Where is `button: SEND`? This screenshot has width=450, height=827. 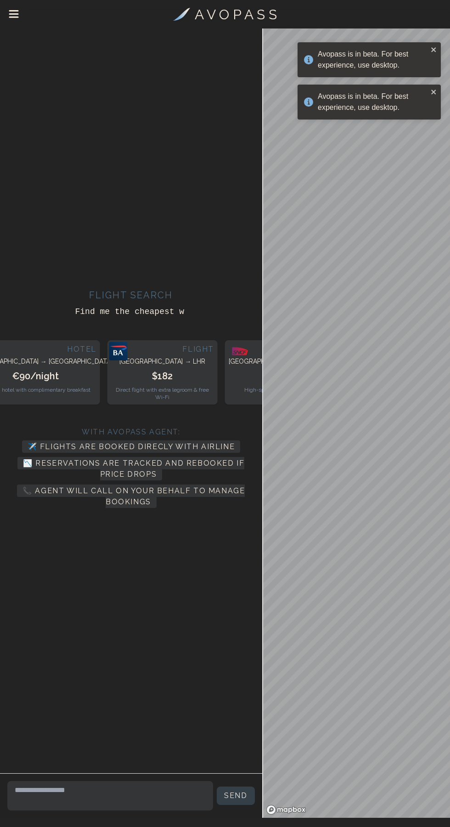
button: SEND is located at coordinates (236, 796).